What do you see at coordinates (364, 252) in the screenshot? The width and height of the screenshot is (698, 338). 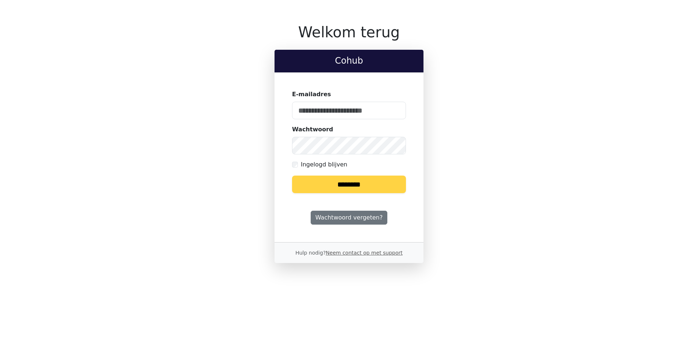 I see `a: Neem contact op met support` at bounding box center [364, 252].